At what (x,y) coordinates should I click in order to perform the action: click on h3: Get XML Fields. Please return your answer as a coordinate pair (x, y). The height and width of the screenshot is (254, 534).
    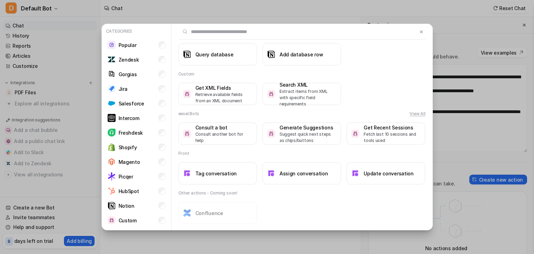
    Looking at the image, I should click on (224, 88).